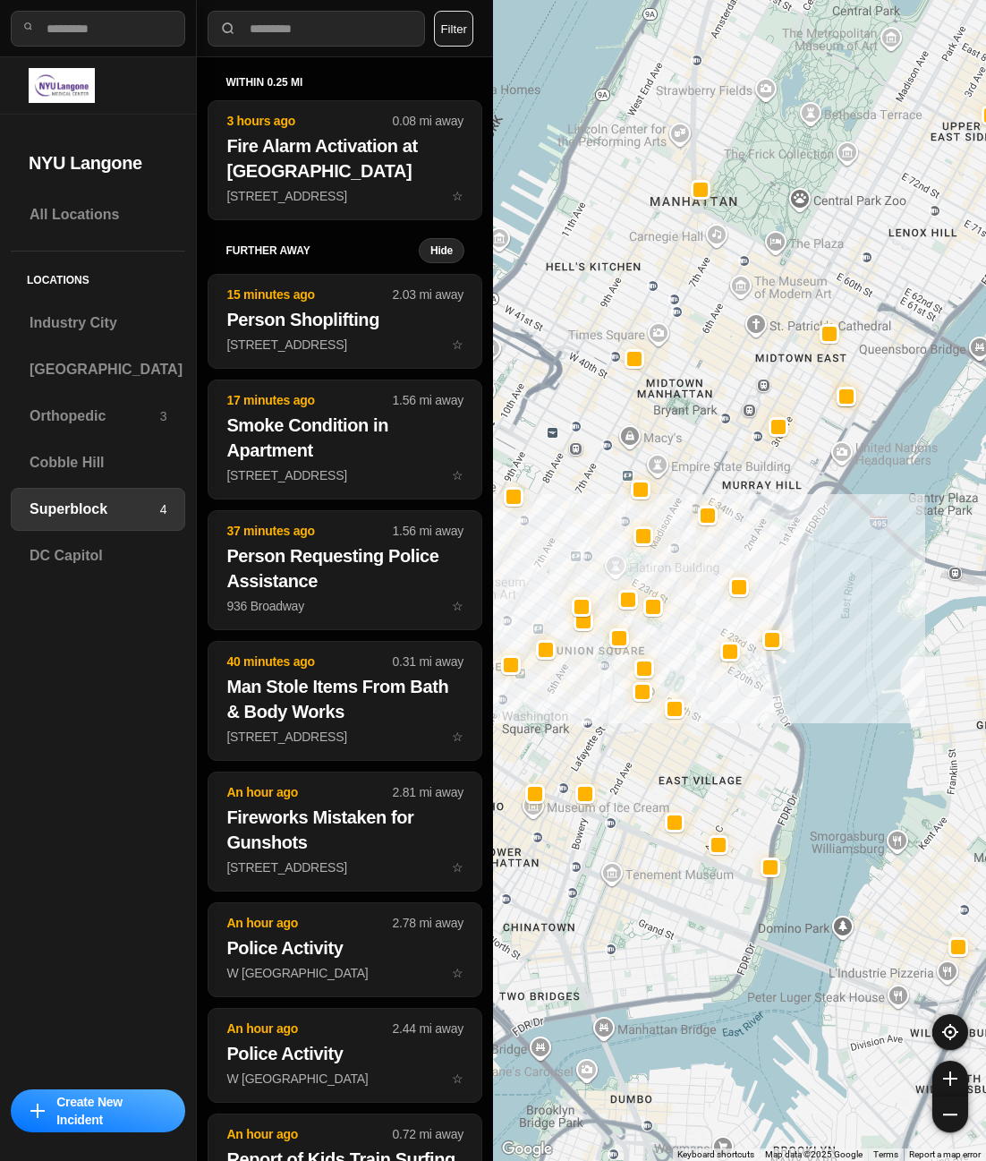 This screenshot has height=1161, width=986. Describe the element at coordinates (945, 1153) in the screenshot. I see `a: Report a map error` at that location.